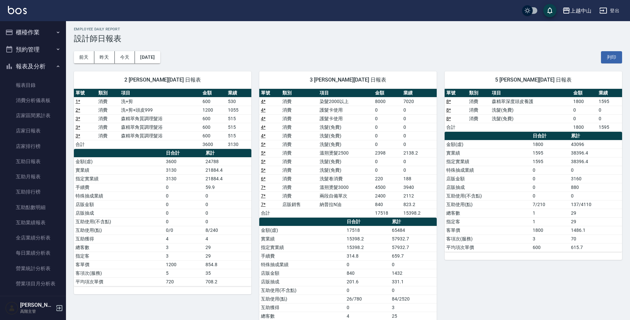 The image size is (630, 320). What do you see at coordinates (33, 253) in the screenshot?
I see `a: 每日業績分析表` at bounding box center [33, 253].